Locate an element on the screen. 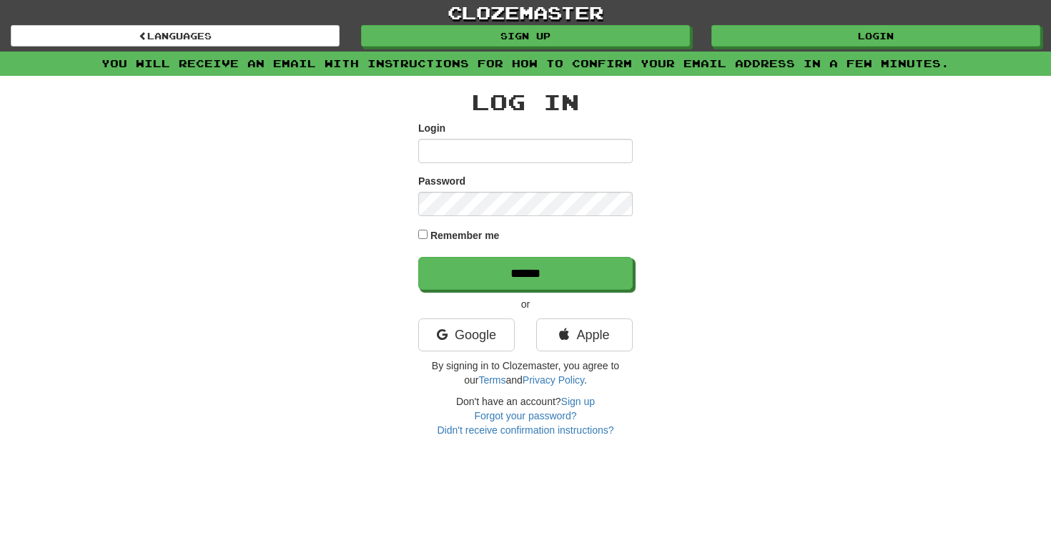  p: or is located at coordinates (526, 304).